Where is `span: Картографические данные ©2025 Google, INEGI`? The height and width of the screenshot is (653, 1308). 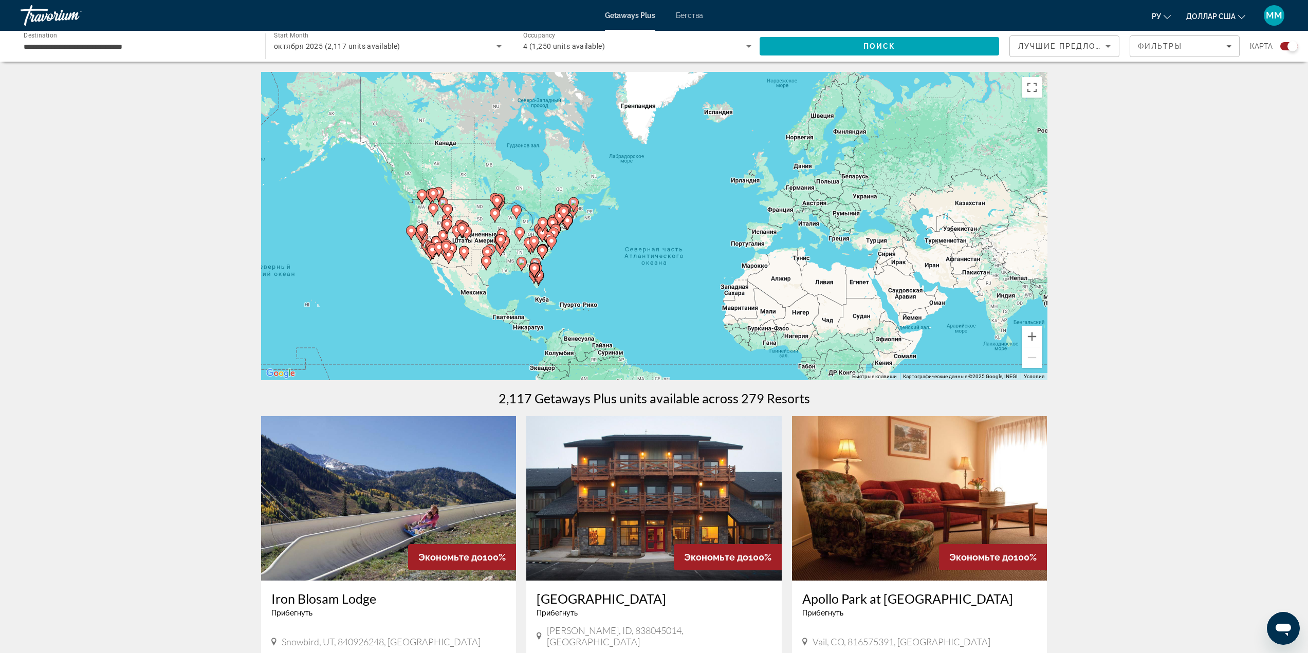 span: Картографические данные ©2025 Google, INEGI is located at coordinates (960, 376).